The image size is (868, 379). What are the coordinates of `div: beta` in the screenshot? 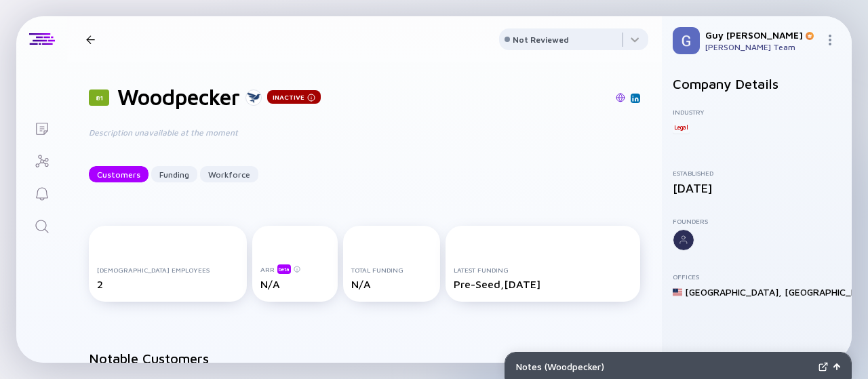 It's located at (284, 269).